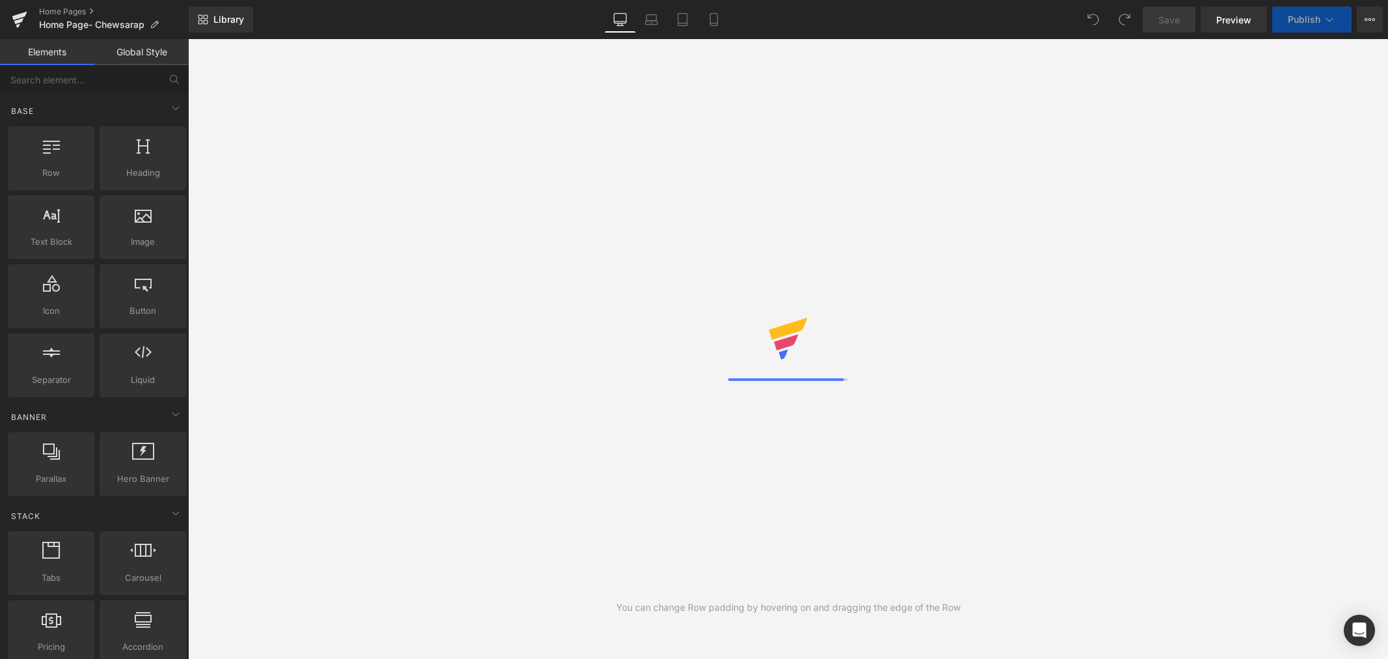  Describe the element at coordinates (1370, 20) in the screenshot. I see `button: More` at that location.